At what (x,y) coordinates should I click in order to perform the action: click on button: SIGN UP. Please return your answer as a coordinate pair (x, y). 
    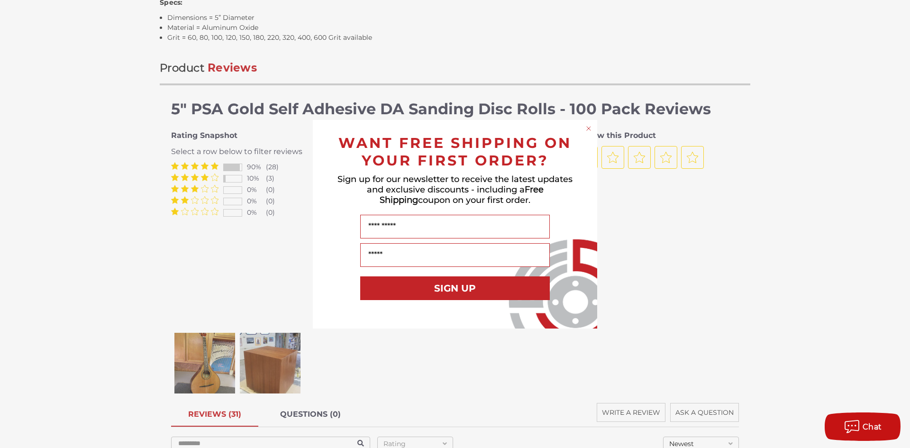
    Looking at the image, I should click on (455, 288).